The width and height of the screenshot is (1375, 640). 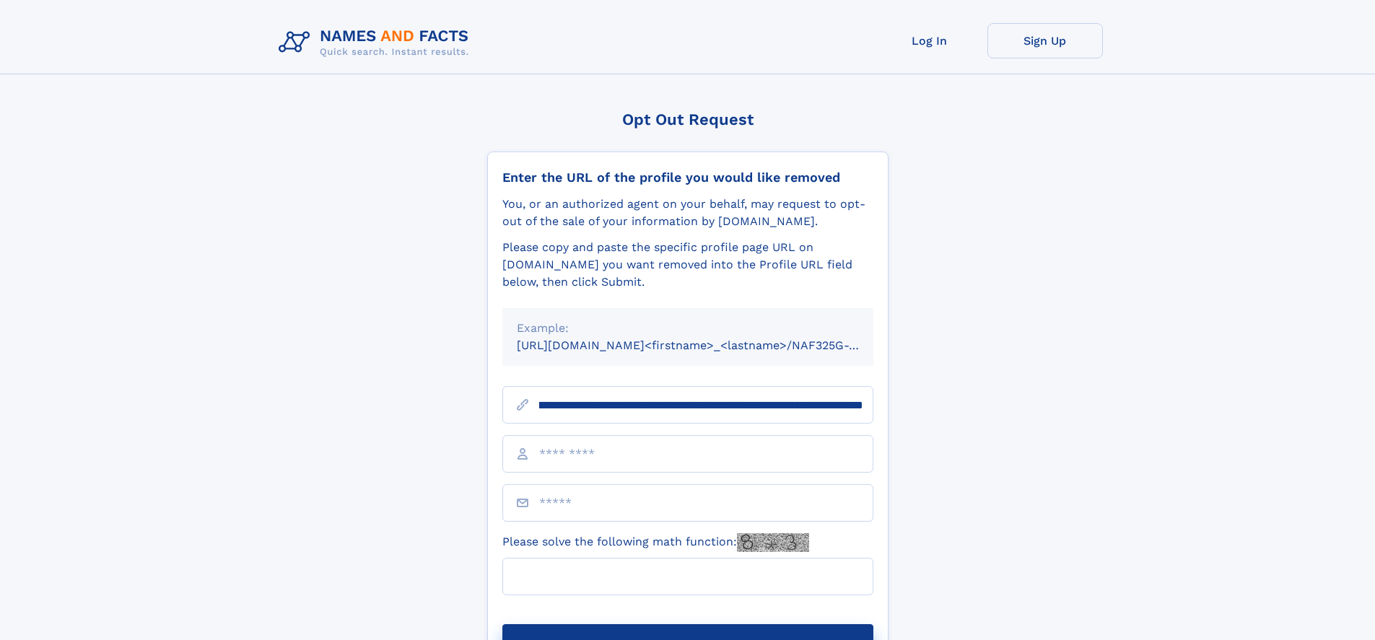 What do you see at coordinates (1045, 40) in the screenshot?
I see `a: Sign Up` at bounding box center [1045, 40].